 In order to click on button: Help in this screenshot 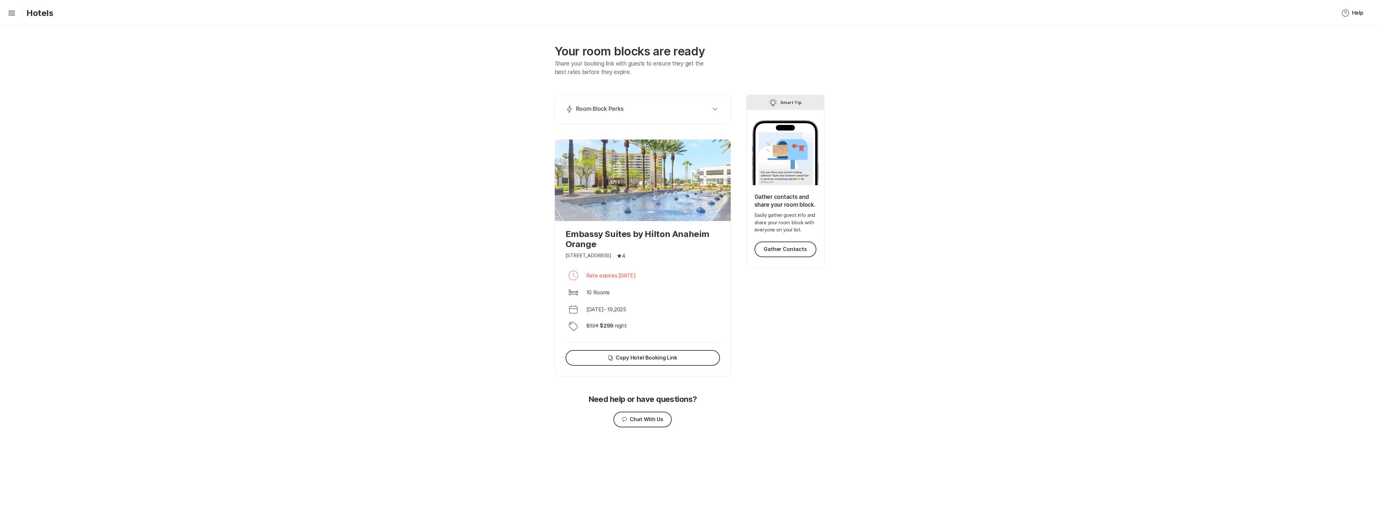, I will do `click(1352, 13)`.